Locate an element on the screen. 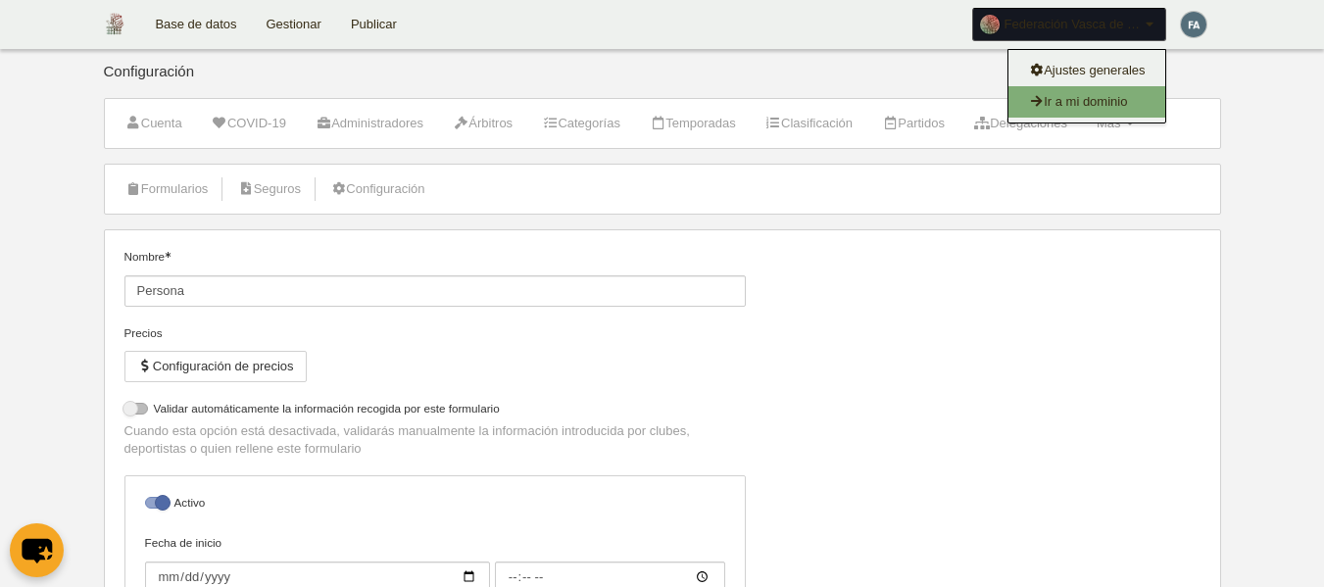 The height and width of the screenshot is (587, 1324). input: Nombre is located at coordinates (435, 291).